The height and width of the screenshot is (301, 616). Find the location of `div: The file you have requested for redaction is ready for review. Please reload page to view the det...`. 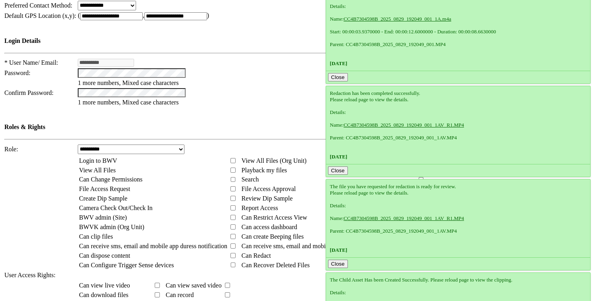

div: The file you have requested for redaction is ready for review. Please reload page to view the det... is located at coordinates (458, 218).